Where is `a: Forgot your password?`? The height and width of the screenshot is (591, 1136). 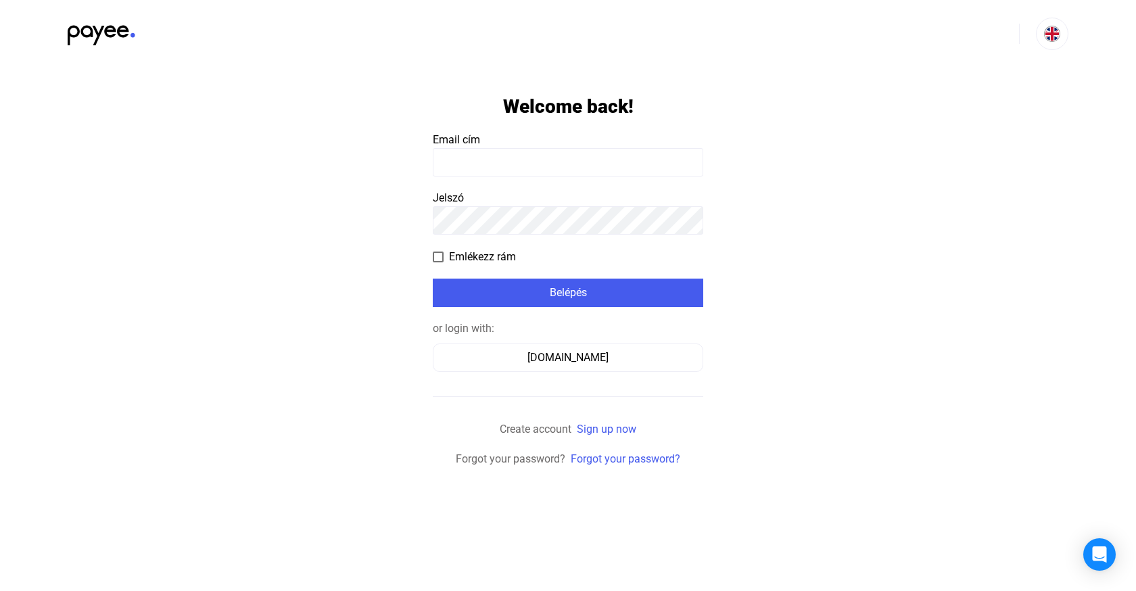
a: Forgot your password? is located at coordinates (625, 458).